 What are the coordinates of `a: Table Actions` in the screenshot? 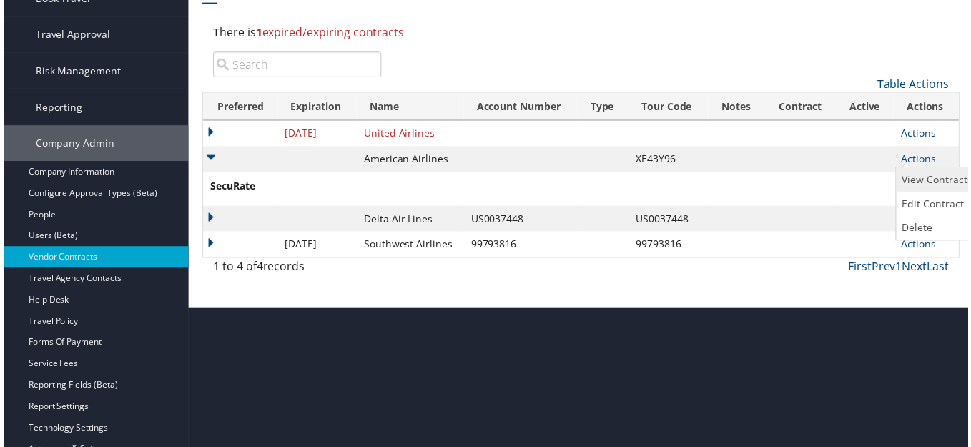 It's located at (916, 84).